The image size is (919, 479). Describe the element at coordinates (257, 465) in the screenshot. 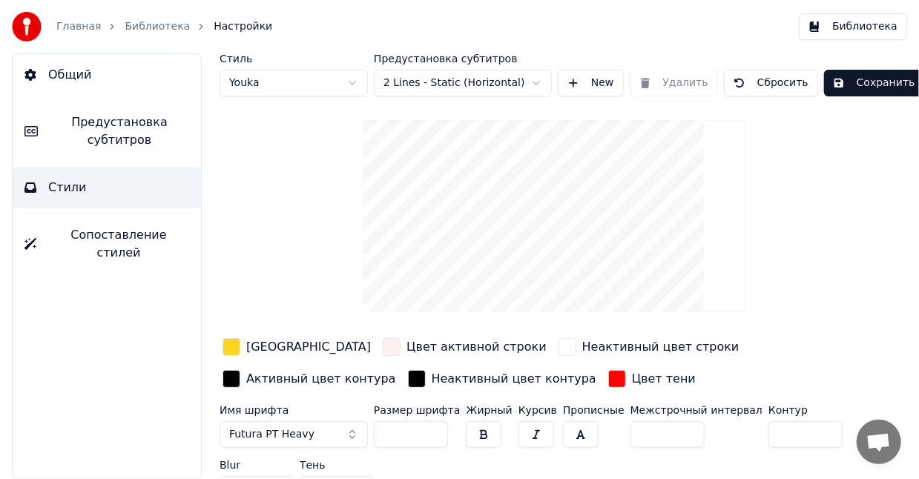

I see `label: Blur` at that location.